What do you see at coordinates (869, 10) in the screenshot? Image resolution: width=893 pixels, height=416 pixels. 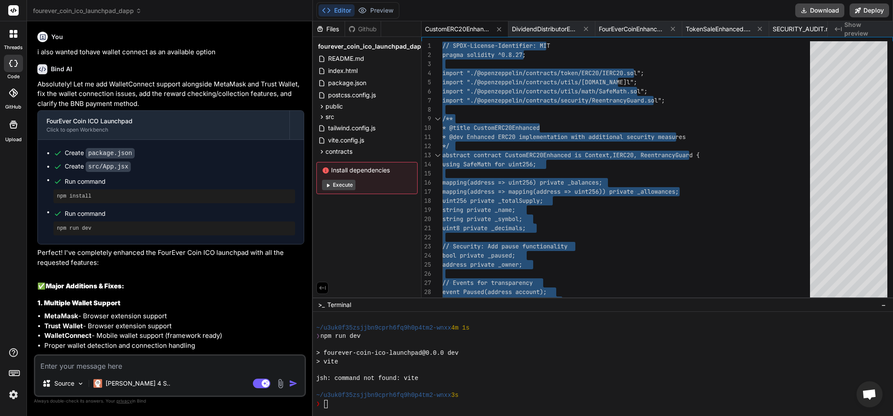 I see `button: Deploy` at bounding box center [869, 10].